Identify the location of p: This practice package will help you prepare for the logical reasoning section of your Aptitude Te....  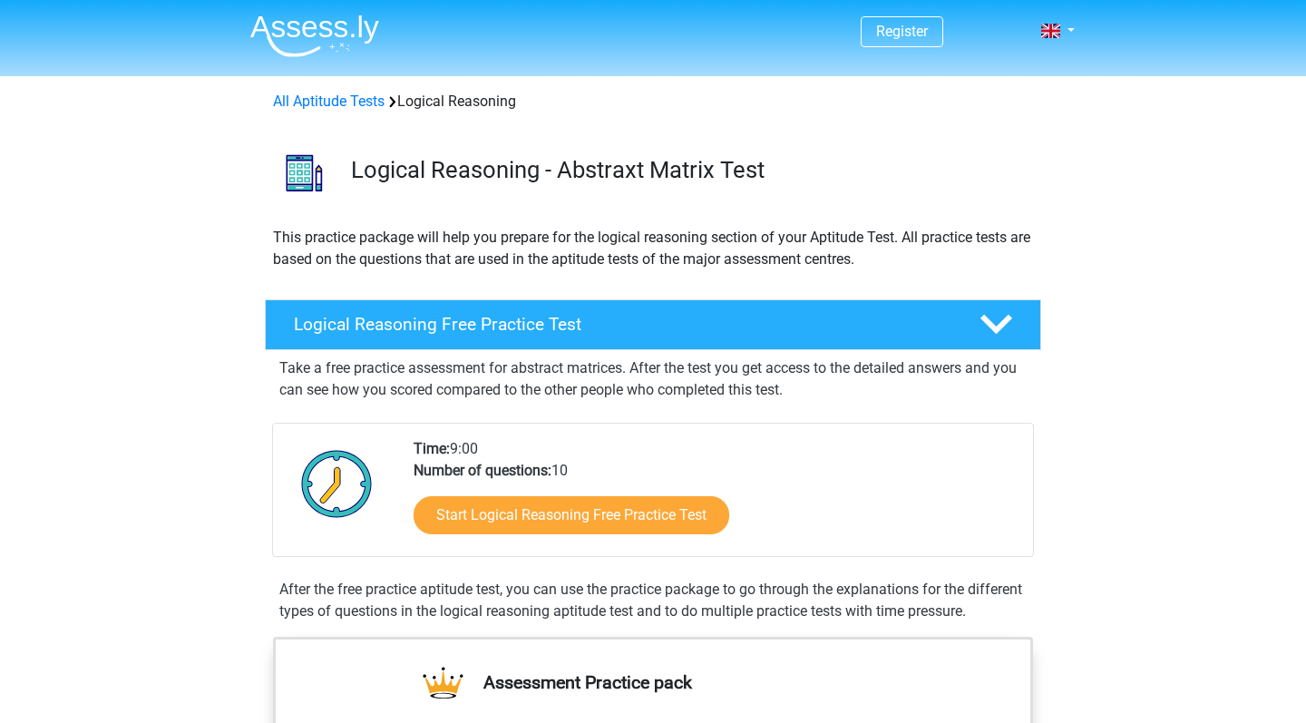
(653, 248).